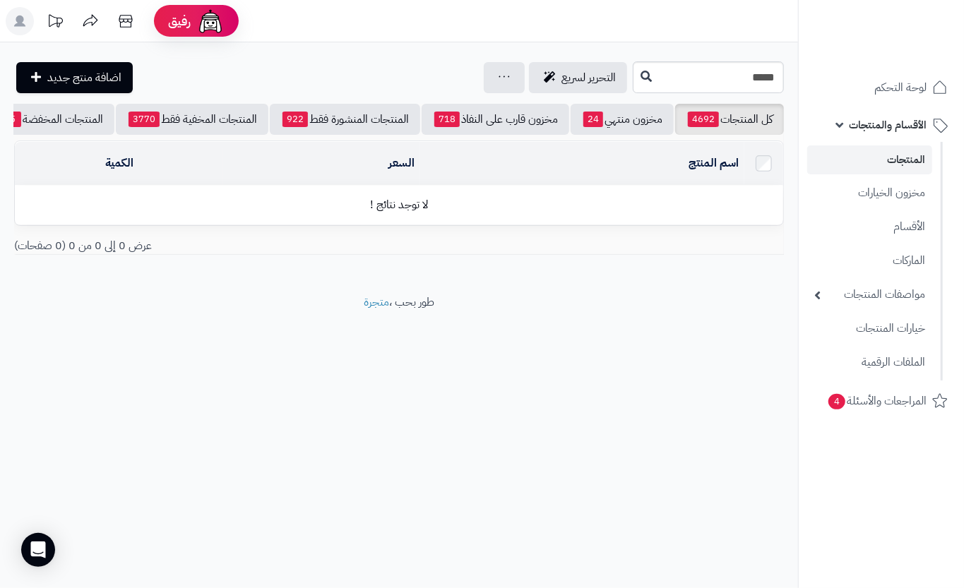 The image size is (964, 588). What do you see at coordinates (295, 119) in the screenshot?
I see `span: 922` at bounding box center [295, 119].